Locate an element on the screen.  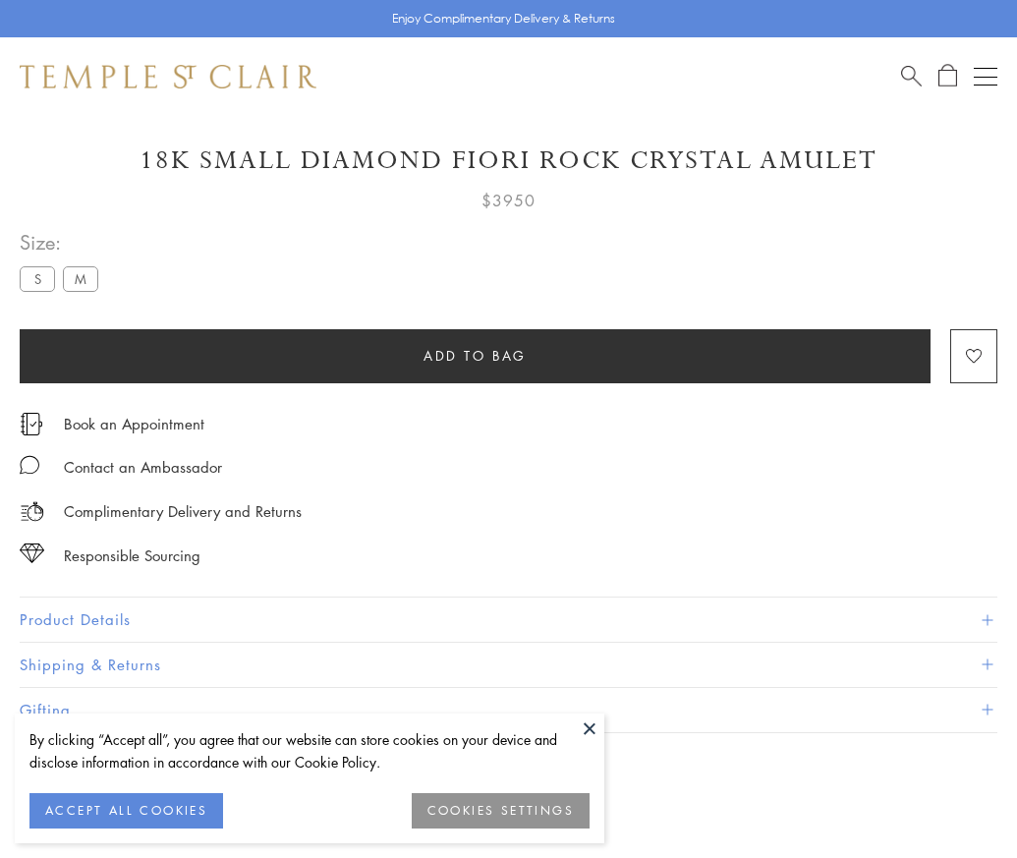
a: Open Shopping Bag is located at coordinates (947, 76).